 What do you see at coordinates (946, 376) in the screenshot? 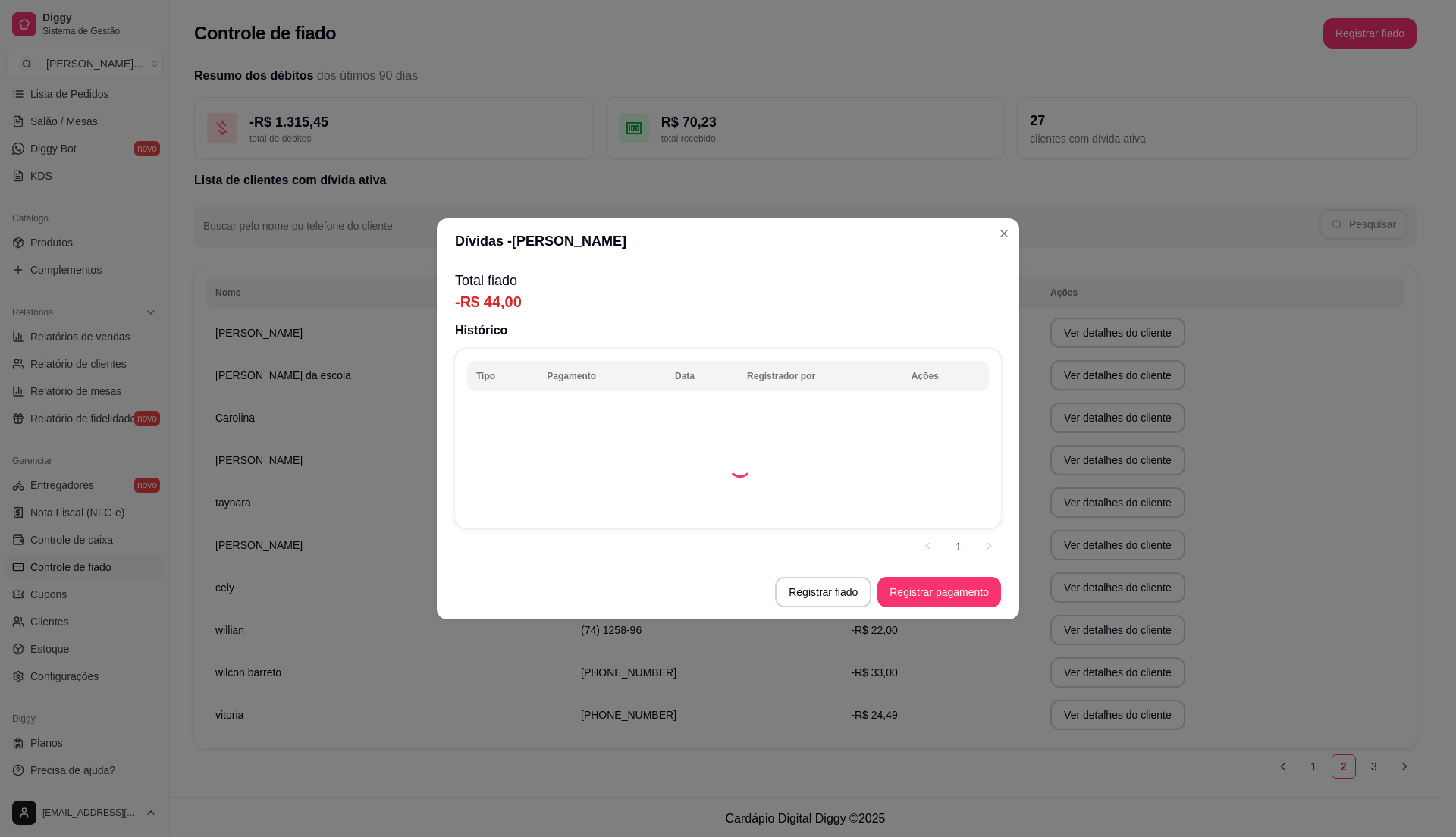
I see `th: Ações` at bounding box center [946, 376].